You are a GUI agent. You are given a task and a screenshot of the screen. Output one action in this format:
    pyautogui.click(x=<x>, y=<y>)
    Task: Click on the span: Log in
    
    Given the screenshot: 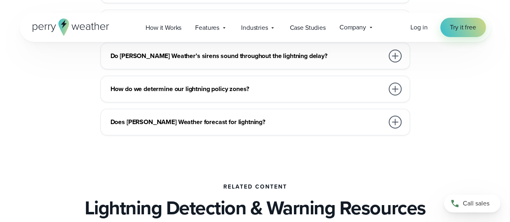 What is the action you would take?
    pyautogui.click(x=419, y=27)
    